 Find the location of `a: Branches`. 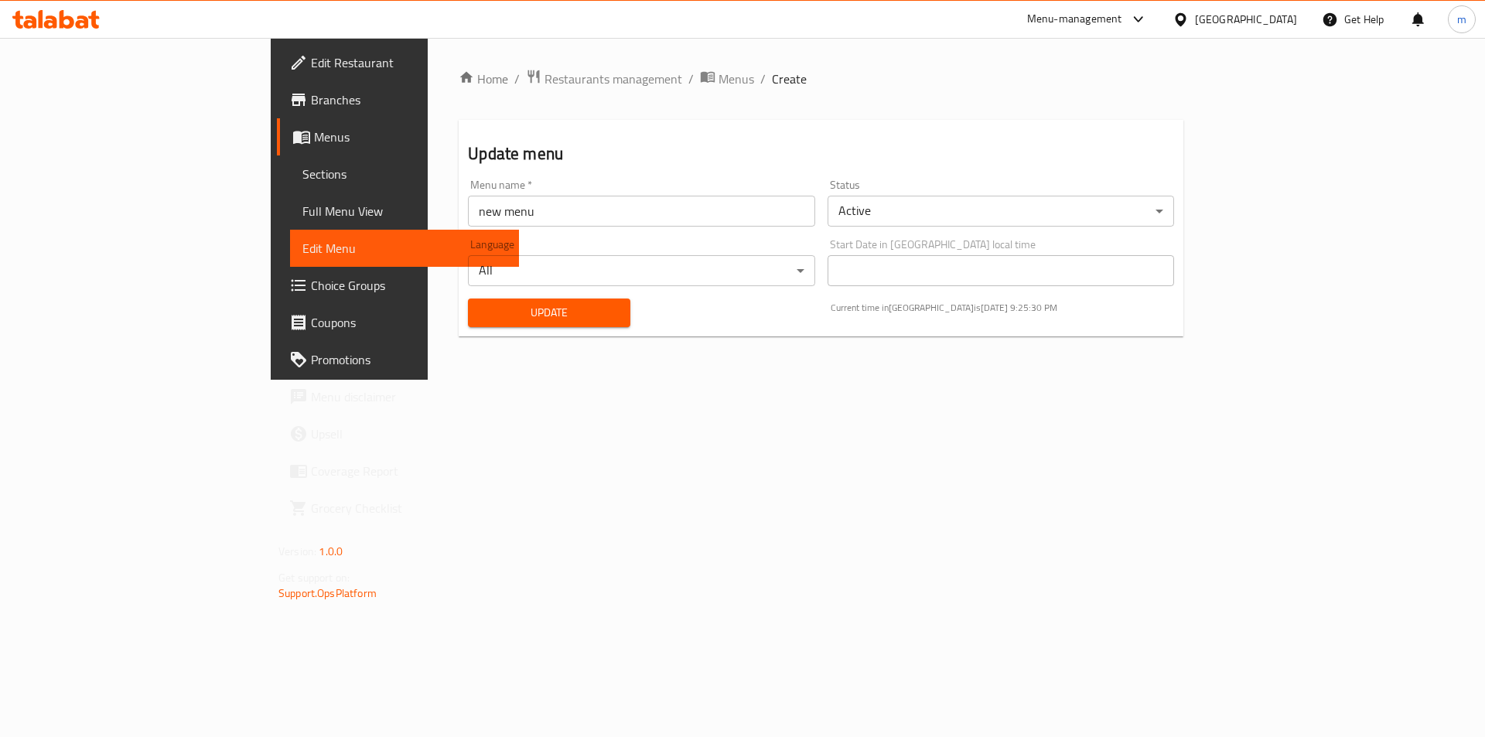

a: Branches is located at coordinates (397, 100).